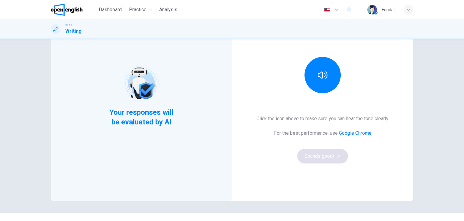 The width and height of the screenshot is (464, 221). Describe the element at coordinates (327, 10) in the screenshot. I see `img: en` at that location.